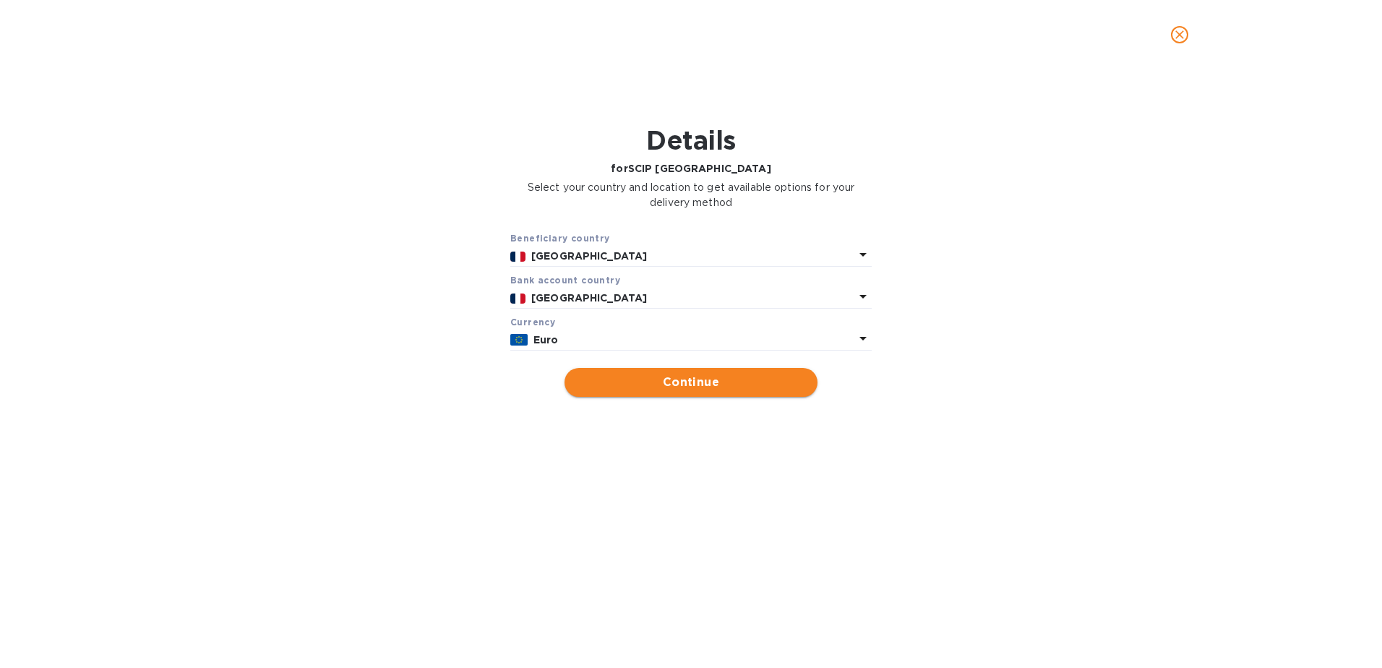 Image resolution: width=1382 pixels, height=668 pixels. What do you see at coordinates (691, 195) in the screenshot?
I see `p: Select your country and location to get available options for your delivery method` at bounding box center [691, 195].